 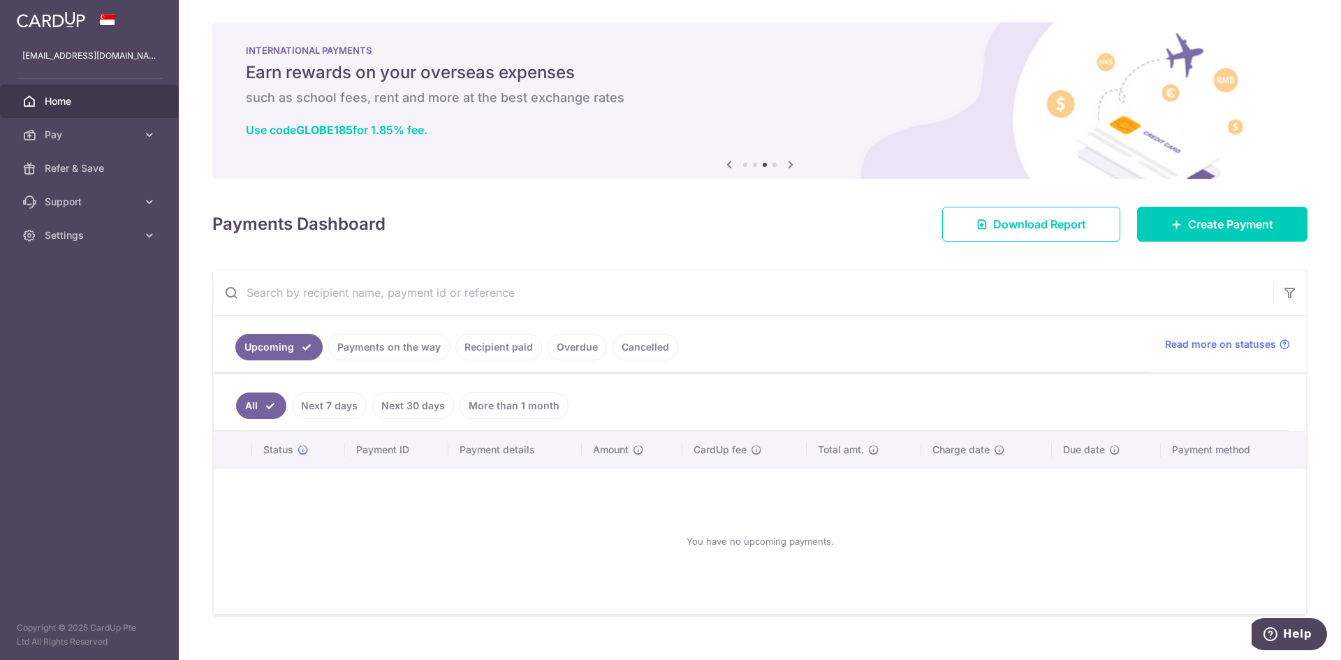 I want to click on a: Use codeGLOBE185for 1.85% fee., so click(x=337, y=130).